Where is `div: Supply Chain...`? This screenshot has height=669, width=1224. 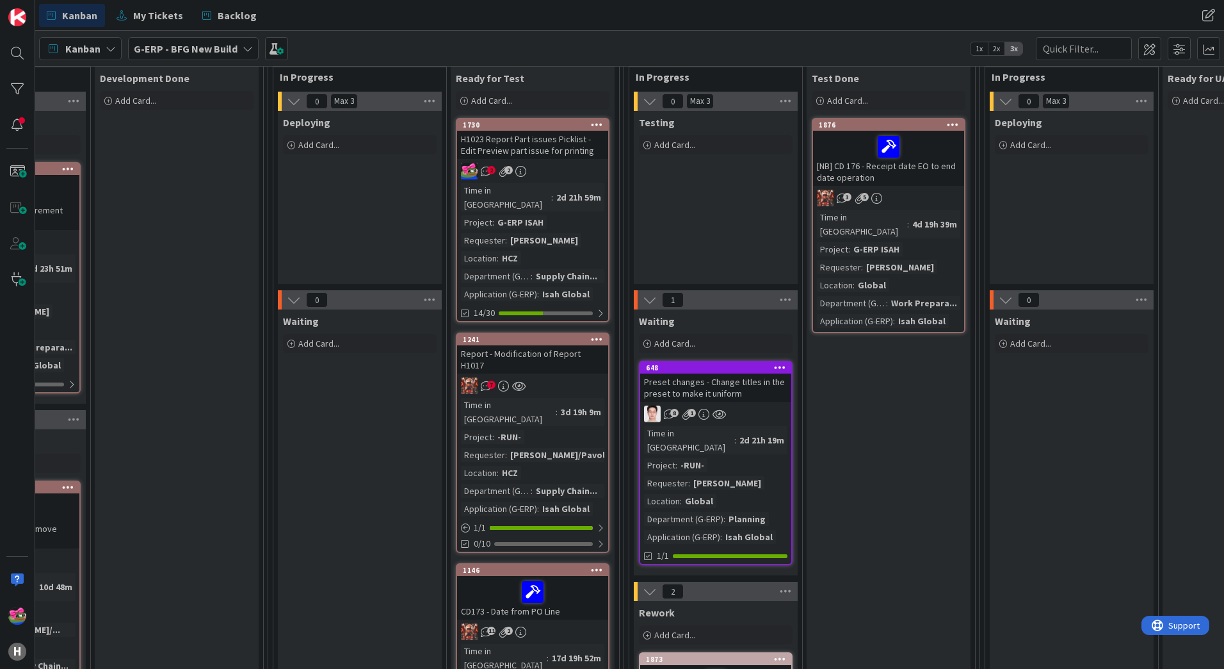
div: Supply Chain... is located at coordinates (567, 276).